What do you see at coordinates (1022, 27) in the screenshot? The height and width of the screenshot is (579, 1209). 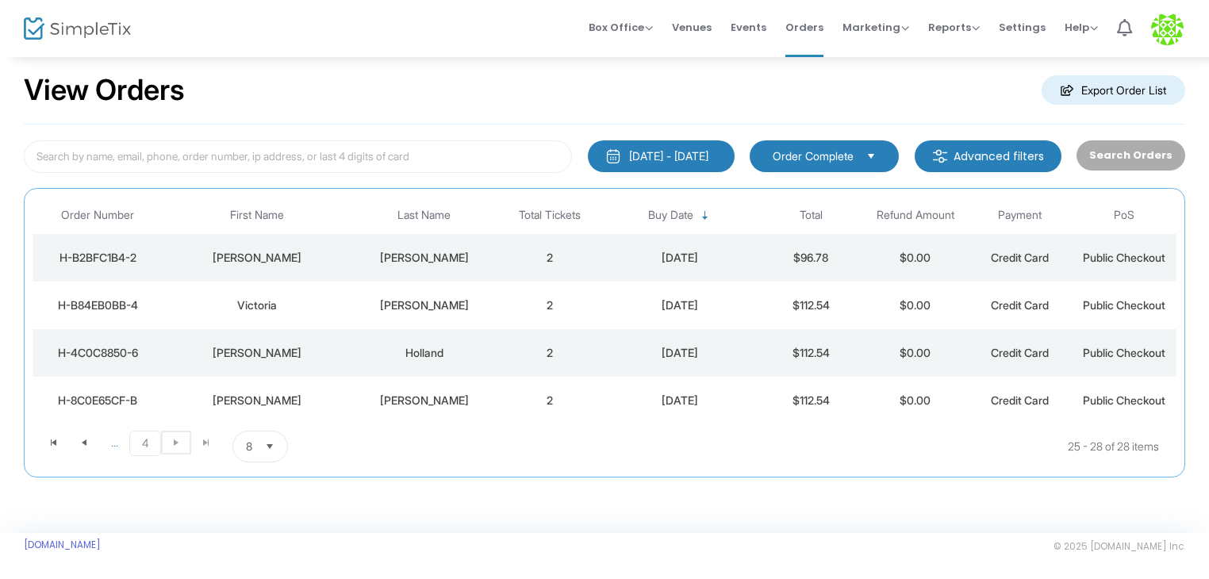 I see `span: Settings` at bounding box center [1022, 27].